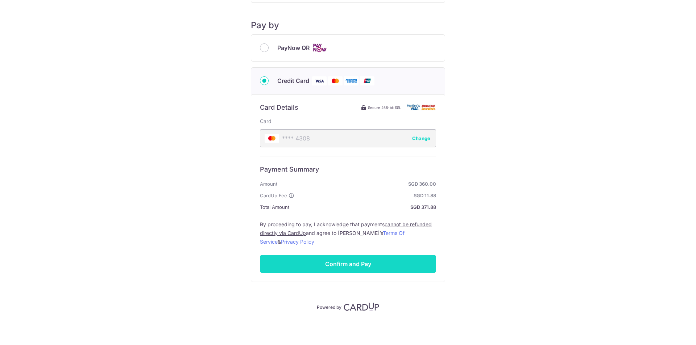 Image resolution: width=696 pixels, height=345 pixels. What do you see at coordinates (293, 81) in the screenshot?
I see `span: Credit Card` at bounding box center [293, 81].